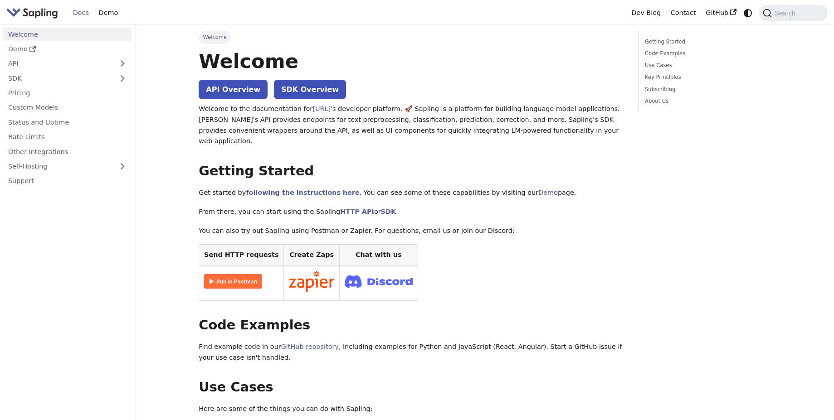 This screenshot has width=834, height=420. Describe the element at coordinates (122, 78) in the screenshot. I see `button: Expand sidebar category 'SDK'` at that location.